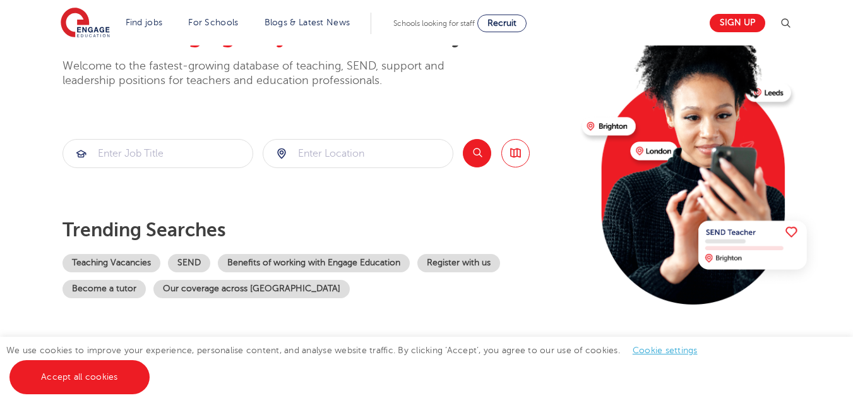  I want to click on a: Blogs & Latest News, so click(307, 22).